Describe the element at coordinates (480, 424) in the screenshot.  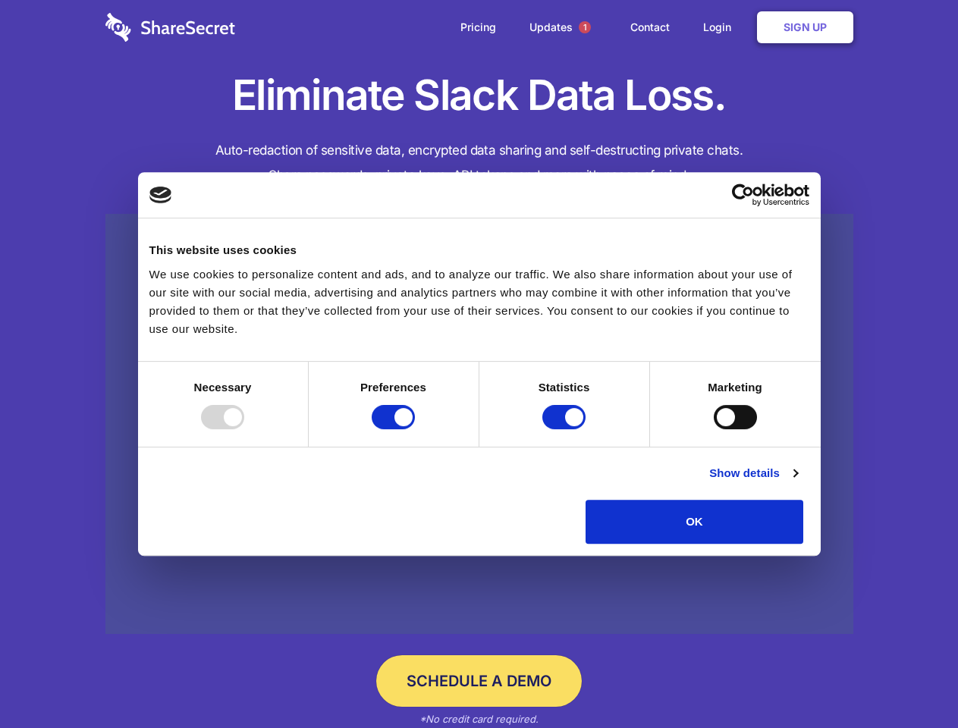
I see `a: Wistia video thumbnail` at that location.